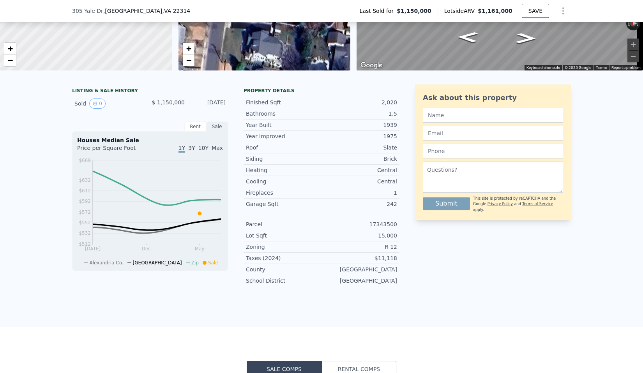 Image resolution: width=643 pixels, height=373 pixels. I want to click on div: This site is protected by reCAPTCHA and the Google and apply., so click(518, 204).